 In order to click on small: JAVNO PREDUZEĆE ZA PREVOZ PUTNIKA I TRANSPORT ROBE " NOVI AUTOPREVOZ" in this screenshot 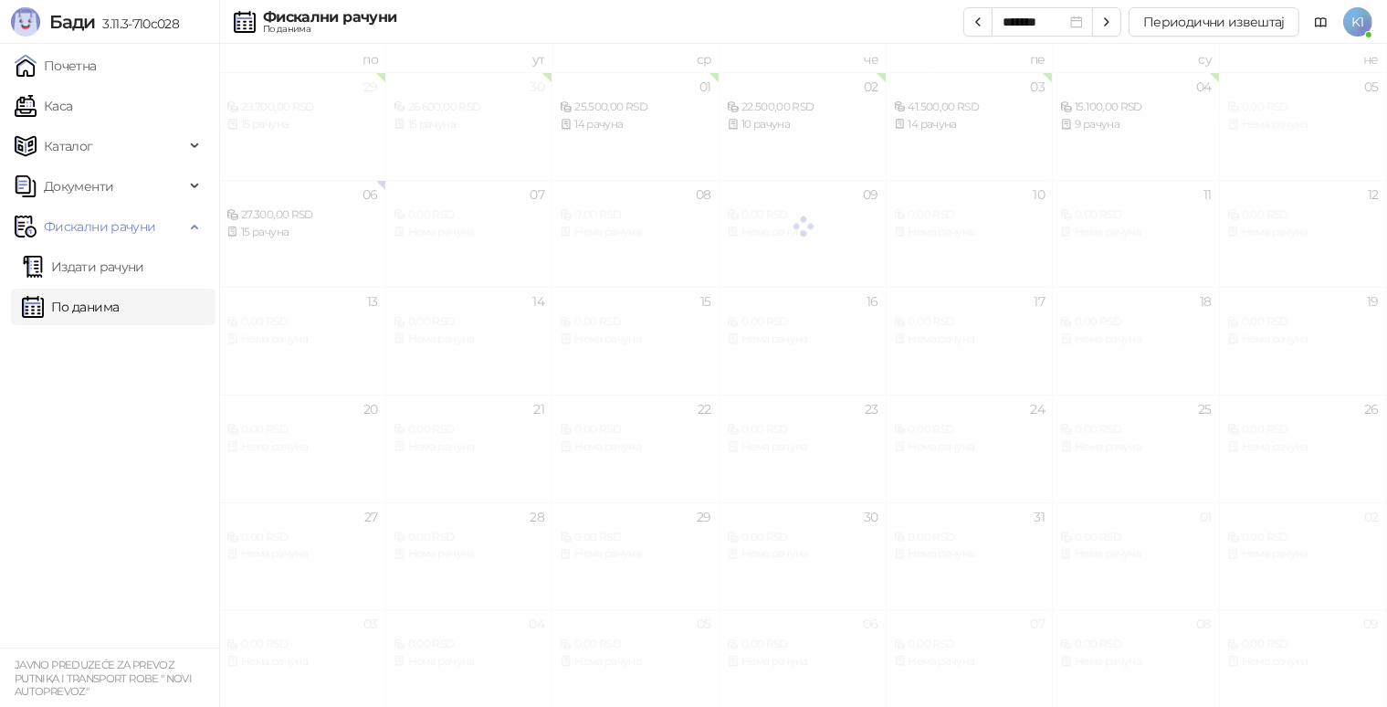, I will do `click(103, 677)`.